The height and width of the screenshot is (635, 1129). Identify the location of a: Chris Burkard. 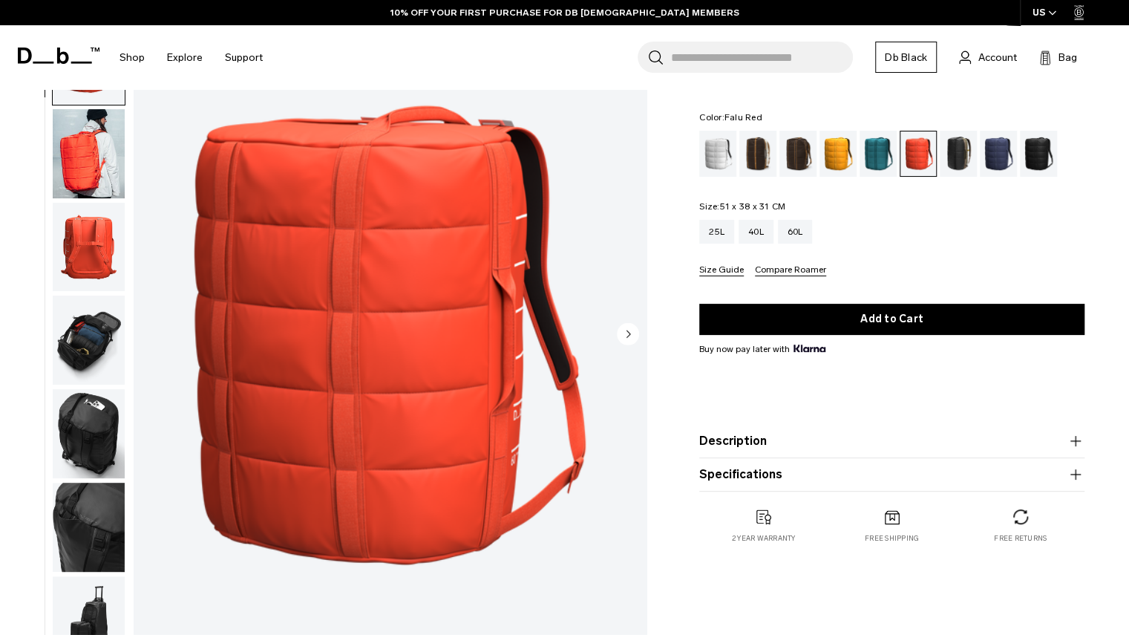
(959, 154).